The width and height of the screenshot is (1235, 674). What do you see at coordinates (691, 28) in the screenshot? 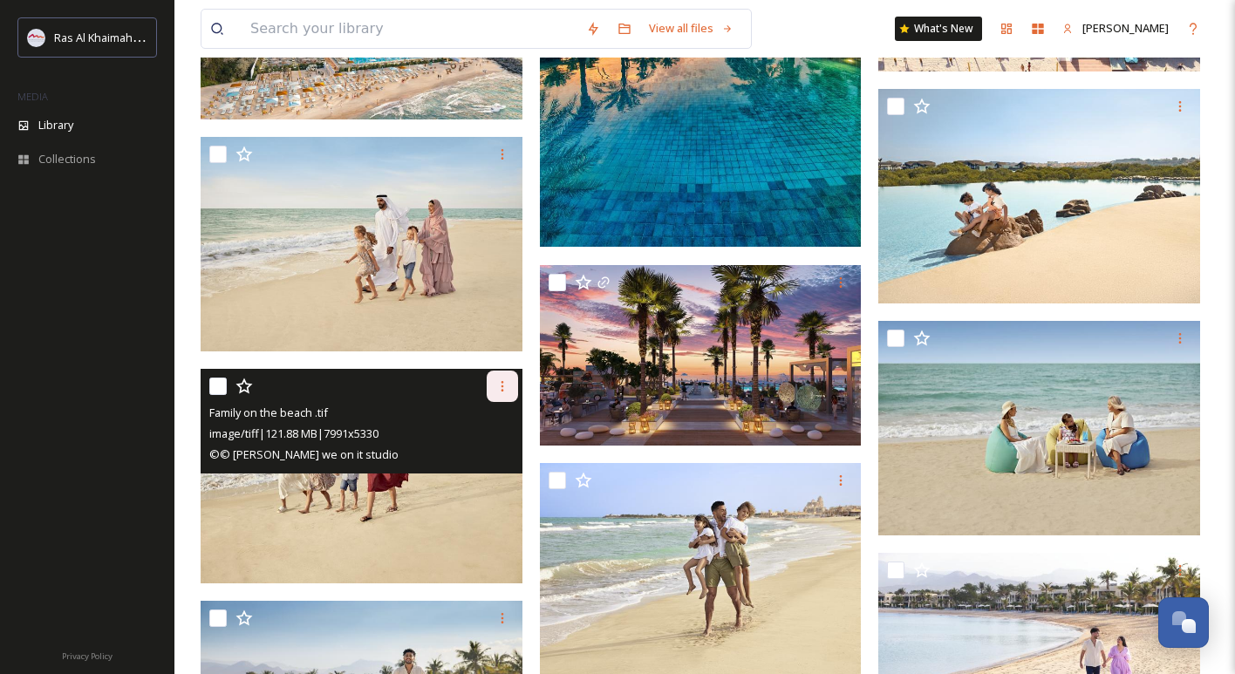
I see `div: View all files` at bounding box center [691, 28].